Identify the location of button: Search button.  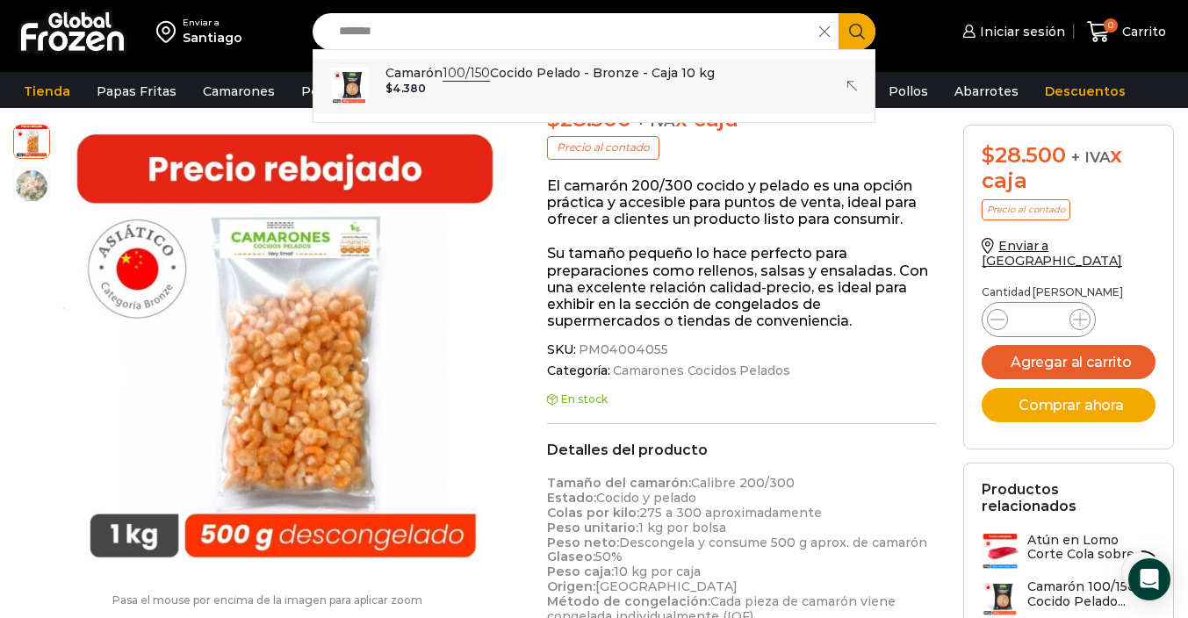
(857, 32).